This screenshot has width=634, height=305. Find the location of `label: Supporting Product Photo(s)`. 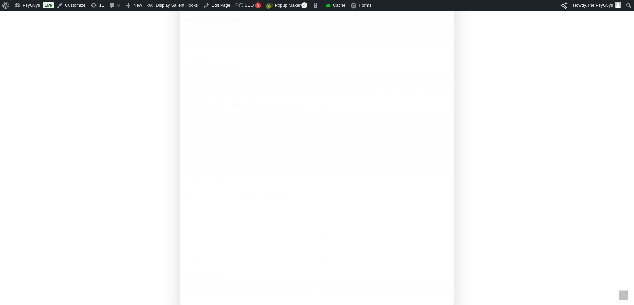

label: Supporting Product Photo(s) is located at coordinates (317, 182).